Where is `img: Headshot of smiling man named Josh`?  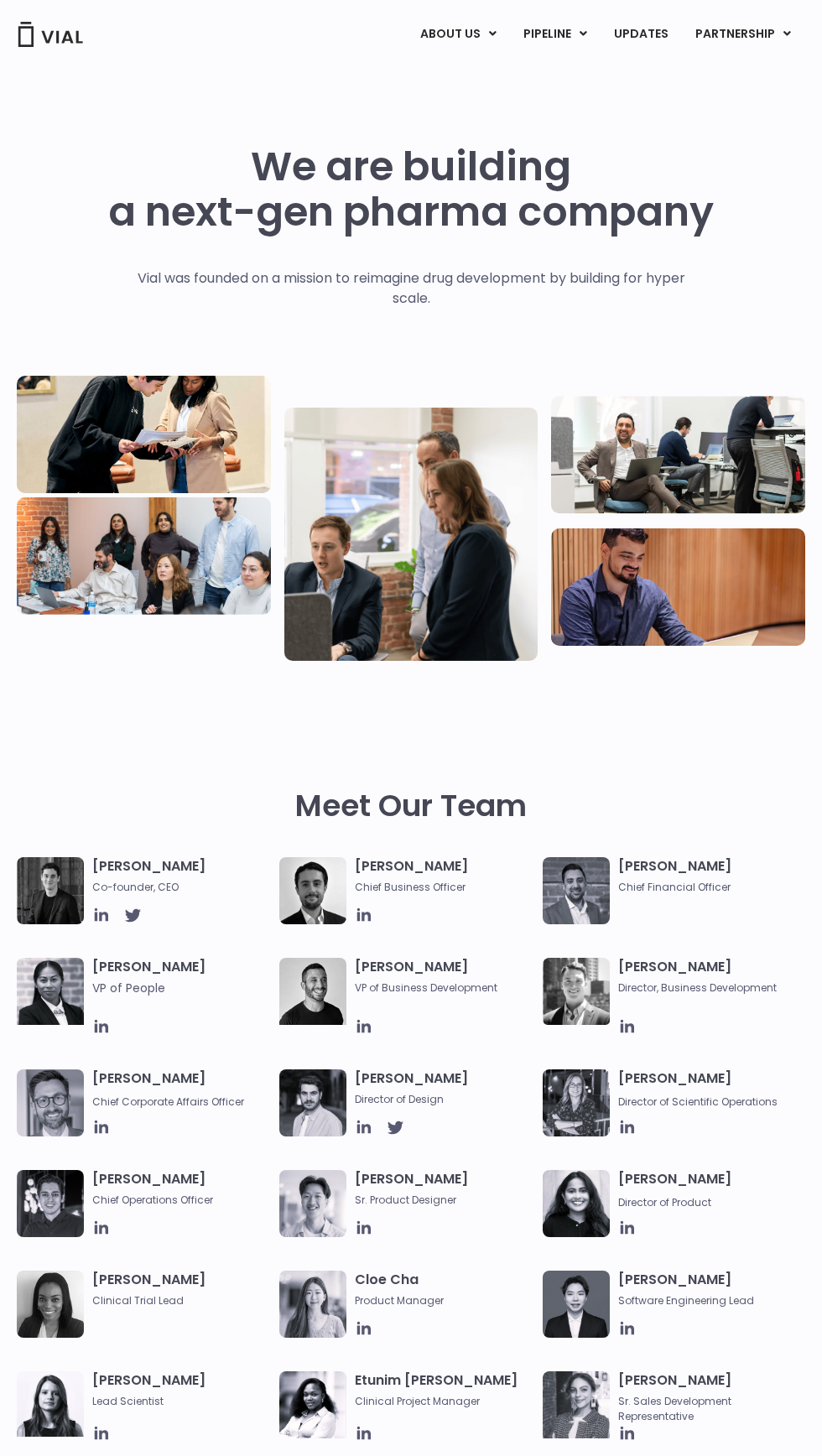
img: Headshot of smiling man named Josh is located at coordinates (50, 1204).